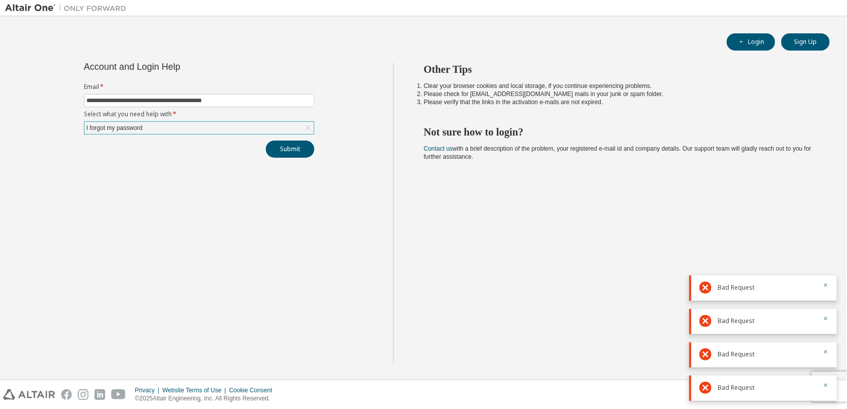  Describe the element at coordinates (617, 153) in the screenshot. I see `span: with a brief description of the problem, your registered e-mail id and company details. Our suppo...` at that location.